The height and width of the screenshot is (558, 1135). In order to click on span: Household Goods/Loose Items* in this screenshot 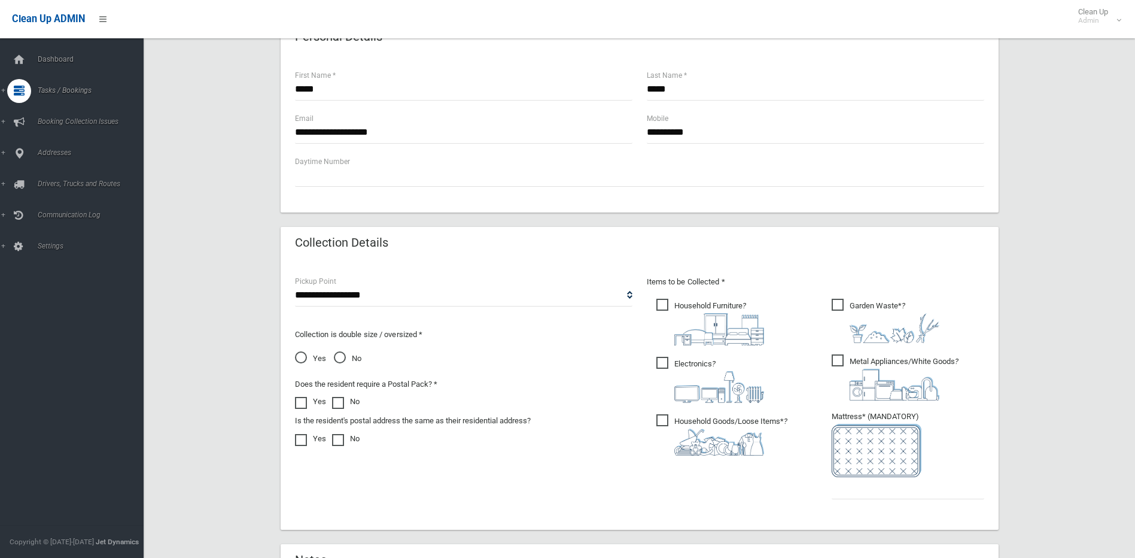, I will do `click(722, 434)`.